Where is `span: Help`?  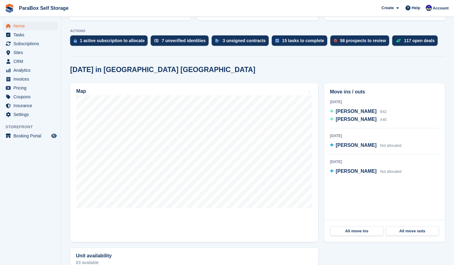 span: Help is located at coordinates (416, 8).